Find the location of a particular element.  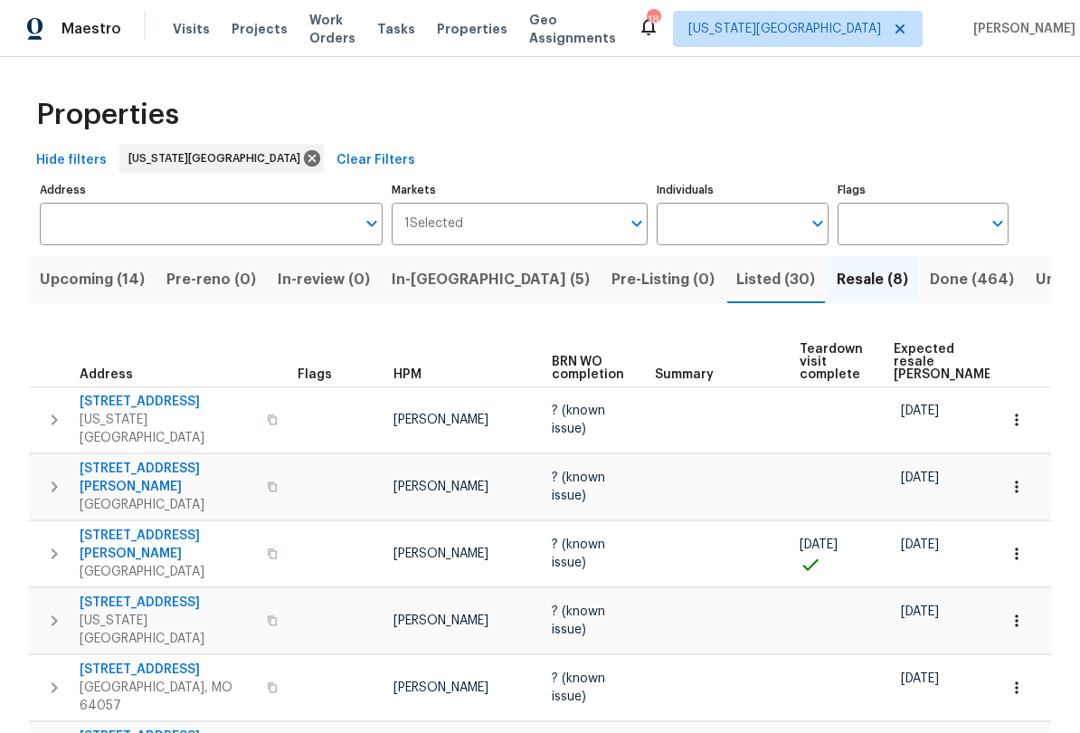

span: Done (464) is located at coordinates (972, 280).